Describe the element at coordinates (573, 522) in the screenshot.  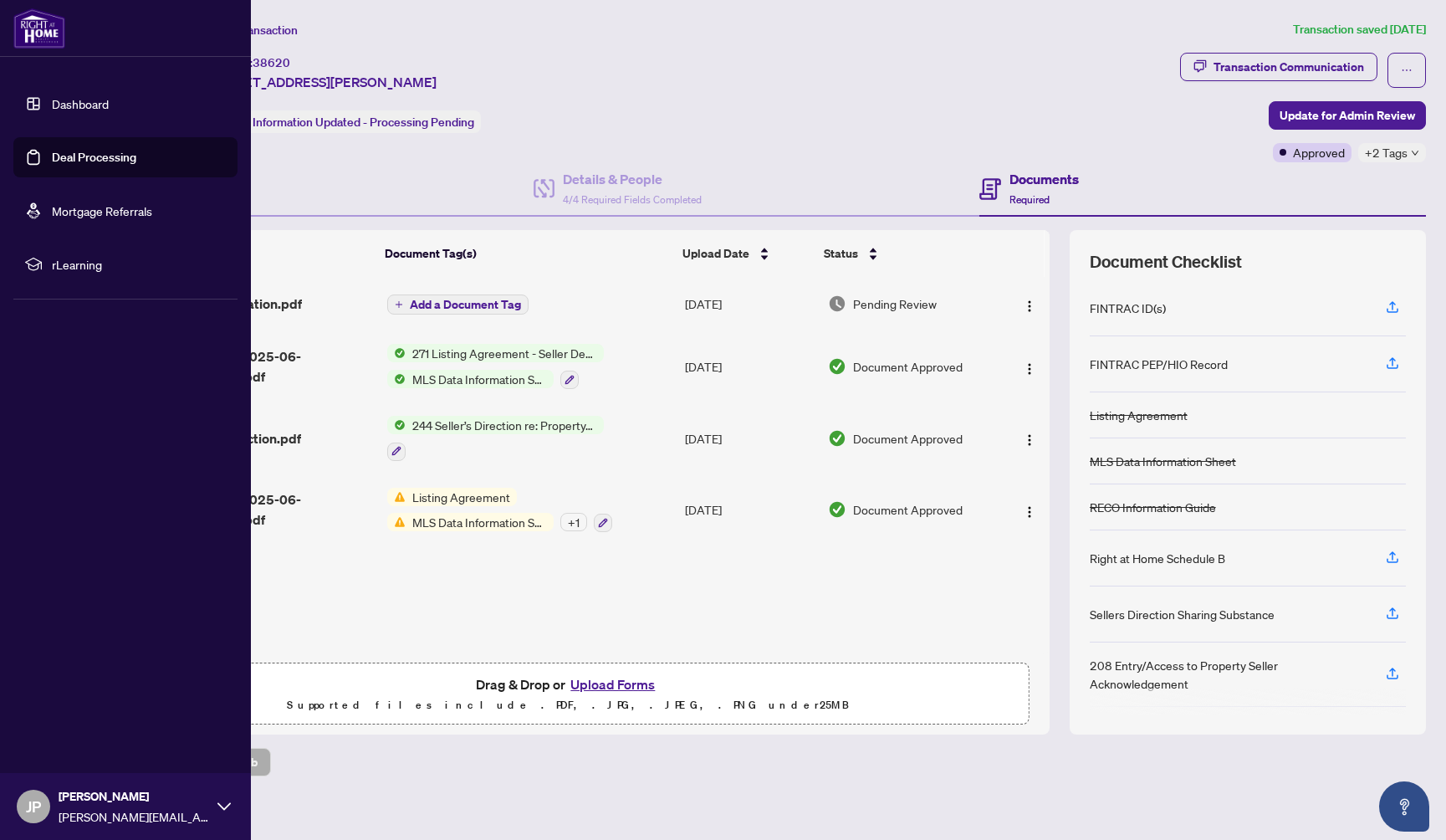
I see `div: + 1` at that location.